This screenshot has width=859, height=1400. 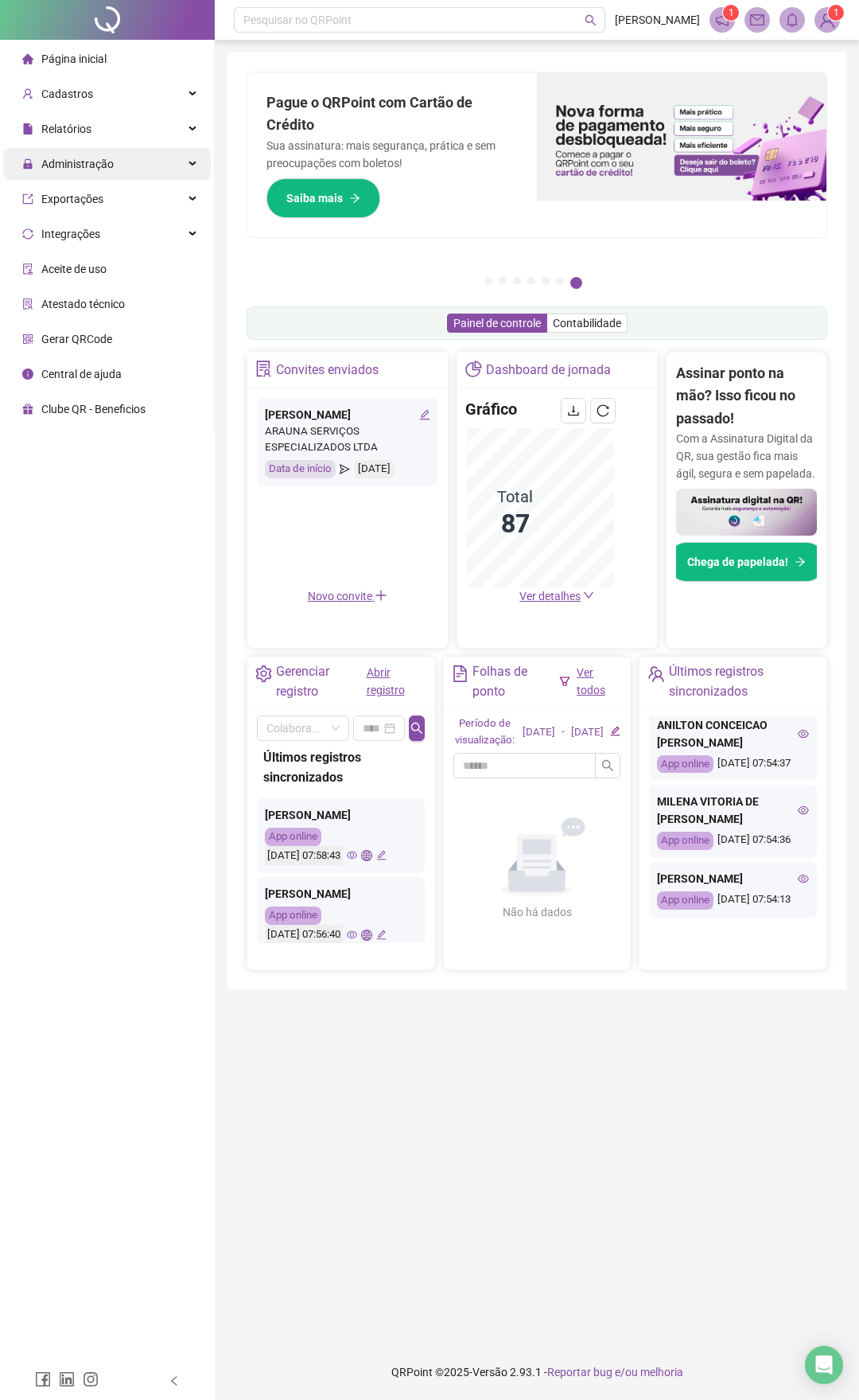 What do you see at coordinates (747, 396) in the screenshot?
I see `h2: Assinar ponto na mão? Isso ficou no passado!` at bounding box center [747, 396].